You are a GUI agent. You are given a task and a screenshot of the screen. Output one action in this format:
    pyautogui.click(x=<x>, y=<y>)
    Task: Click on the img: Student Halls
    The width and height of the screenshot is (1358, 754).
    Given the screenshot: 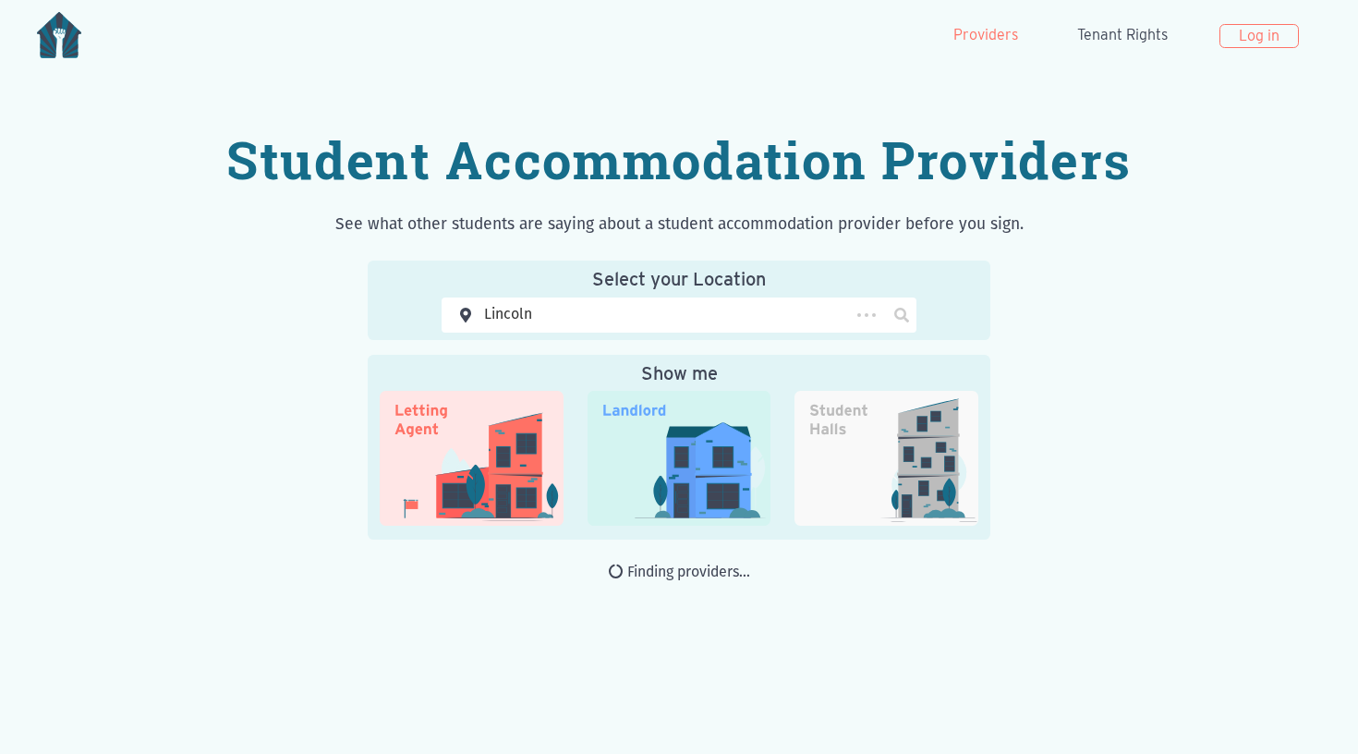 What is the action you would take?
    pyautogui.click(x=886, y=458)
    